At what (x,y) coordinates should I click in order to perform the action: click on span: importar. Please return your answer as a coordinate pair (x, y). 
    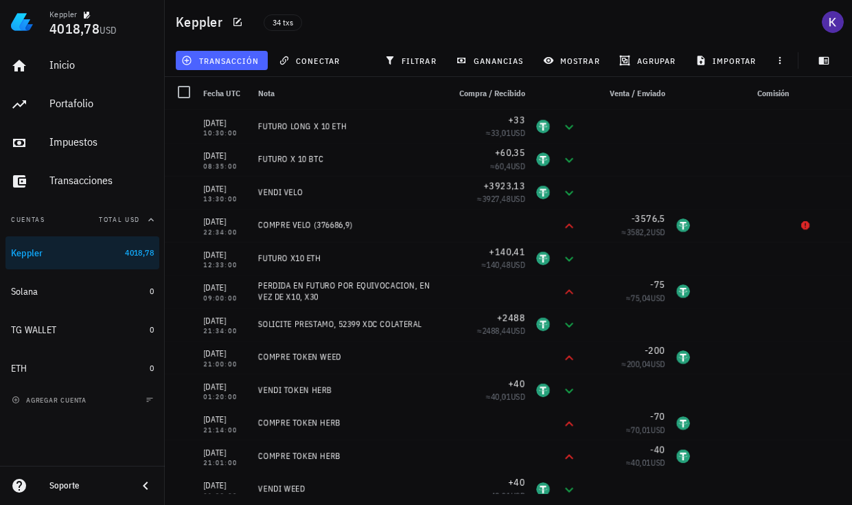
    Looking at the image, I should click on (727, 60).